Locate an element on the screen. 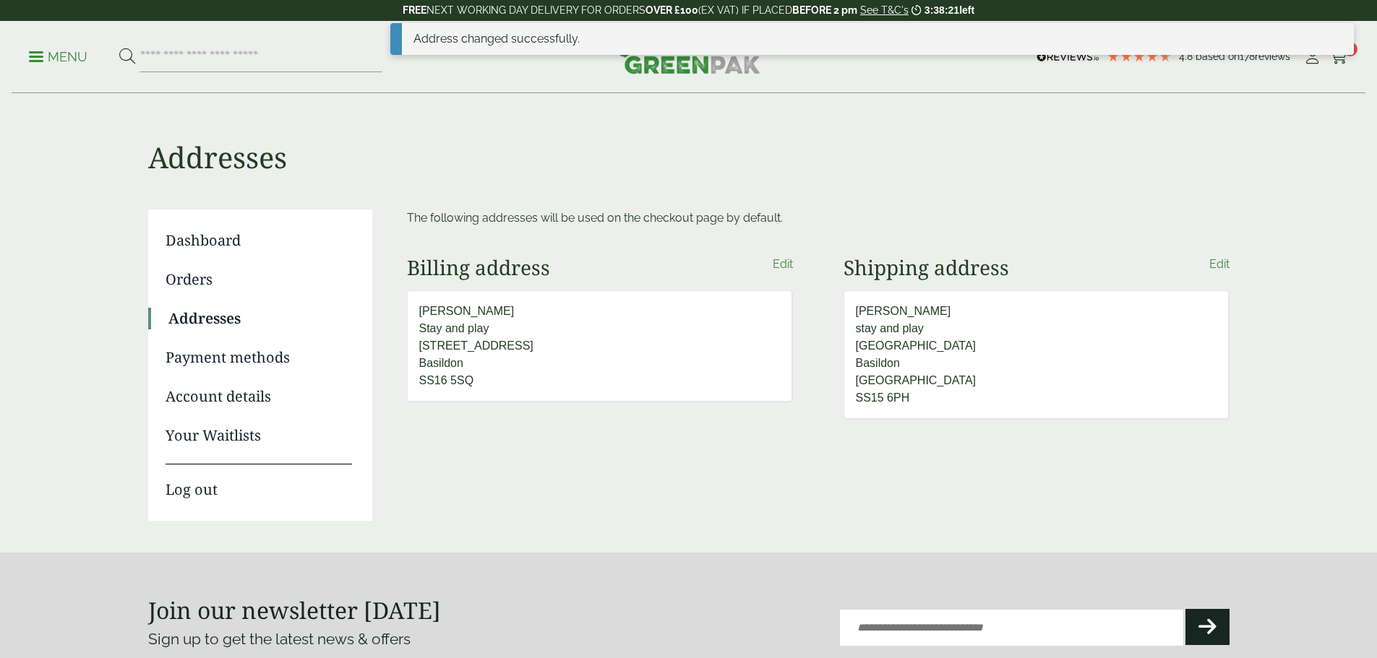 The height and width of the screenshot is (658, 1377). a: Addresses is located at coordinates (260, 319).